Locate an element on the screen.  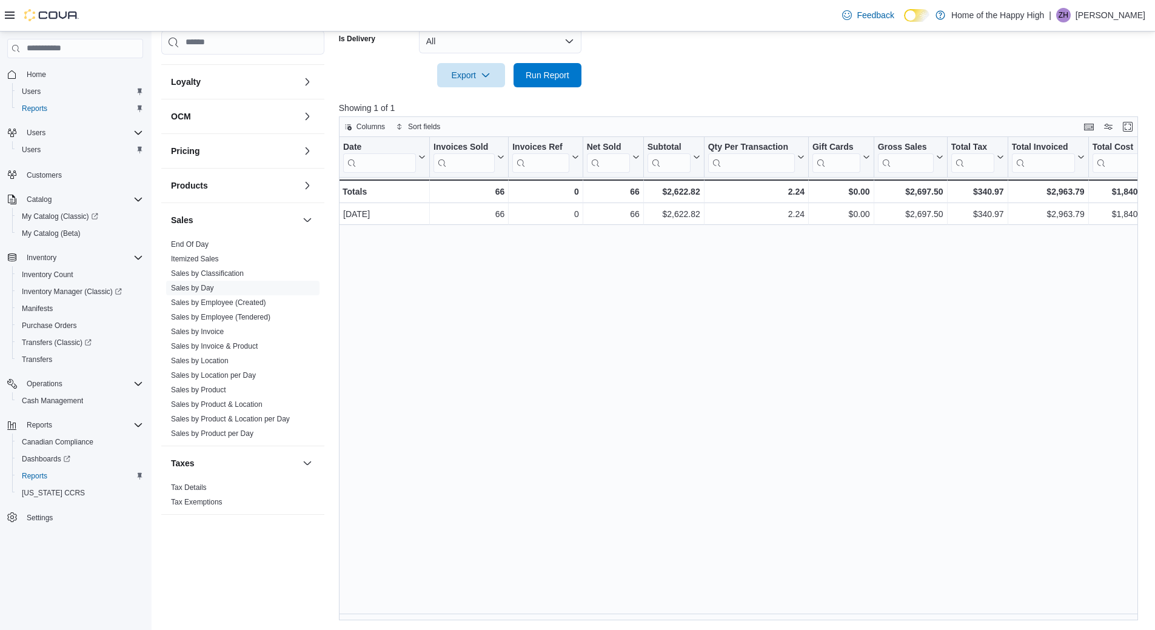
span: End Of Day is located at coordinates (190, 244).